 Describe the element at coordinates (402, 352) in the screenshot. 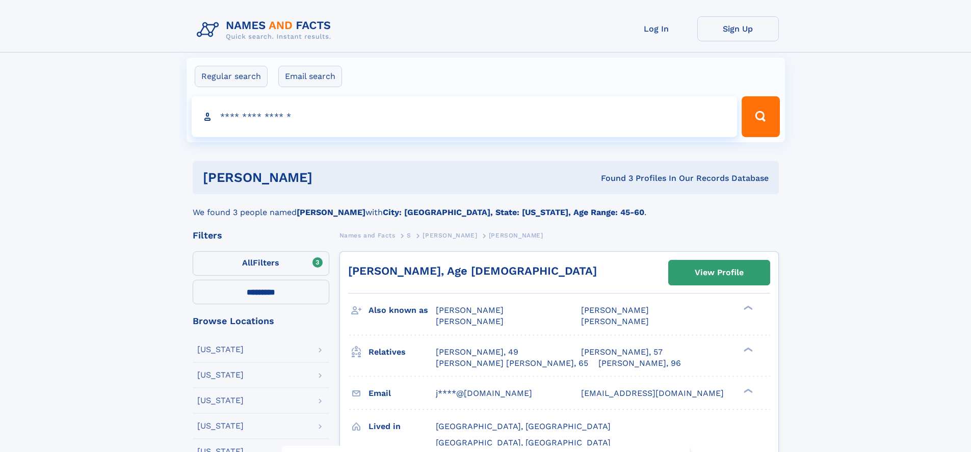

I see `h3: Relatives` at that location.